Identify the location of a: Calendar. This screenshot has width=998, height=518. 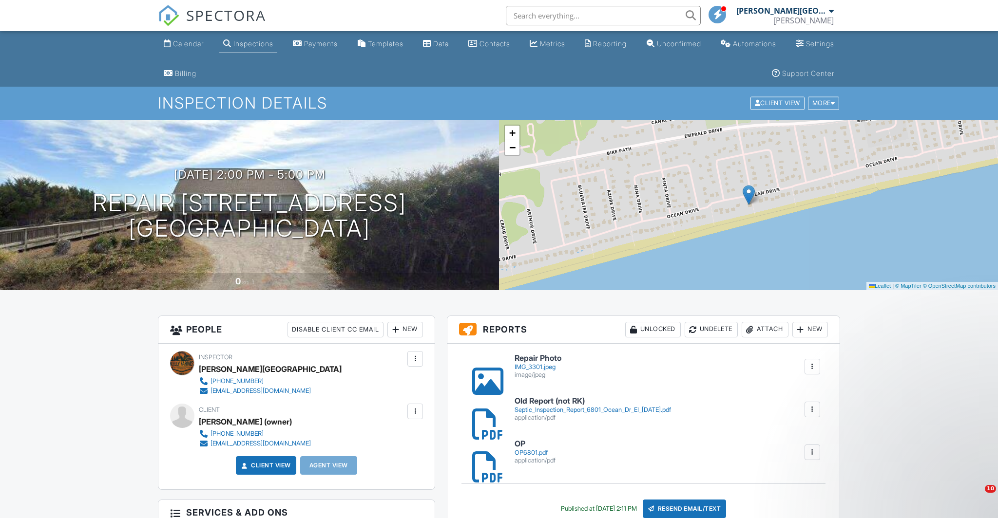
(184, 44).